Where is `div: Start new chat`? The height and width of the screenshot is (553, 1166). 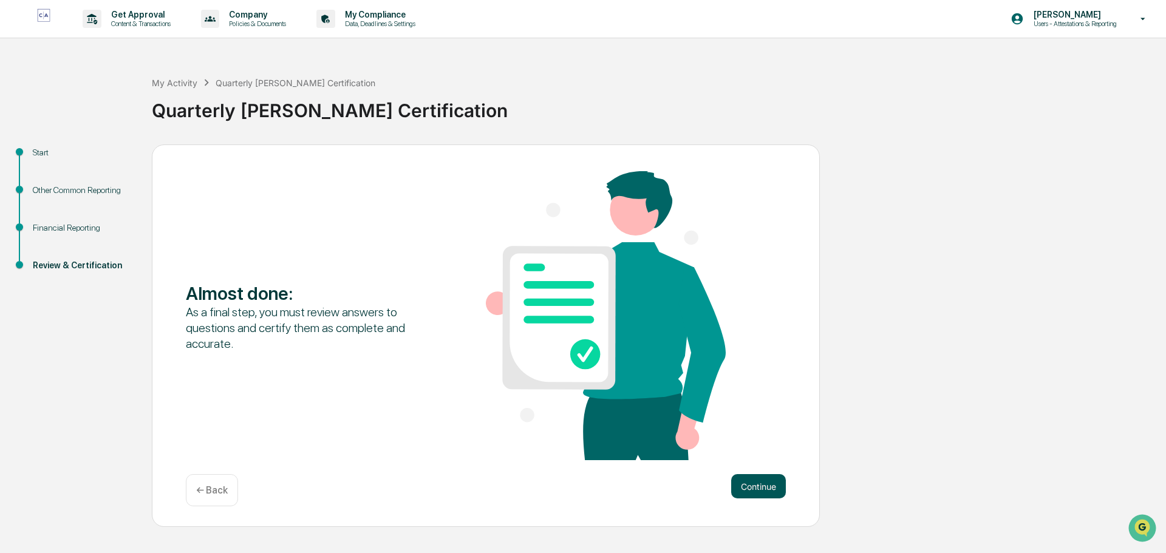
div: Start new chat is located at coordinates (120, 99).